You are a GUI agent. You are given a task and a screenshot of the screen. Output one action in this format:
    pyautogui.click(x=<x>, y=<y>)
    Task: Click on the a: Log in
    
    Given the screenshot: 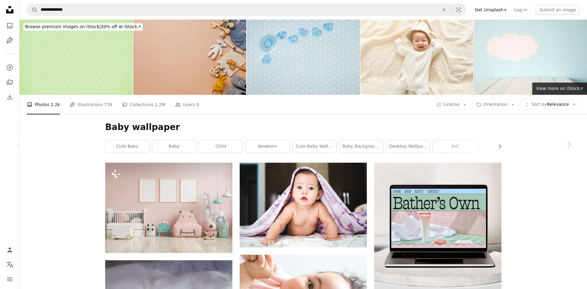 What is the action you would take?
    pyautogui.click(x=520, y=10)
    